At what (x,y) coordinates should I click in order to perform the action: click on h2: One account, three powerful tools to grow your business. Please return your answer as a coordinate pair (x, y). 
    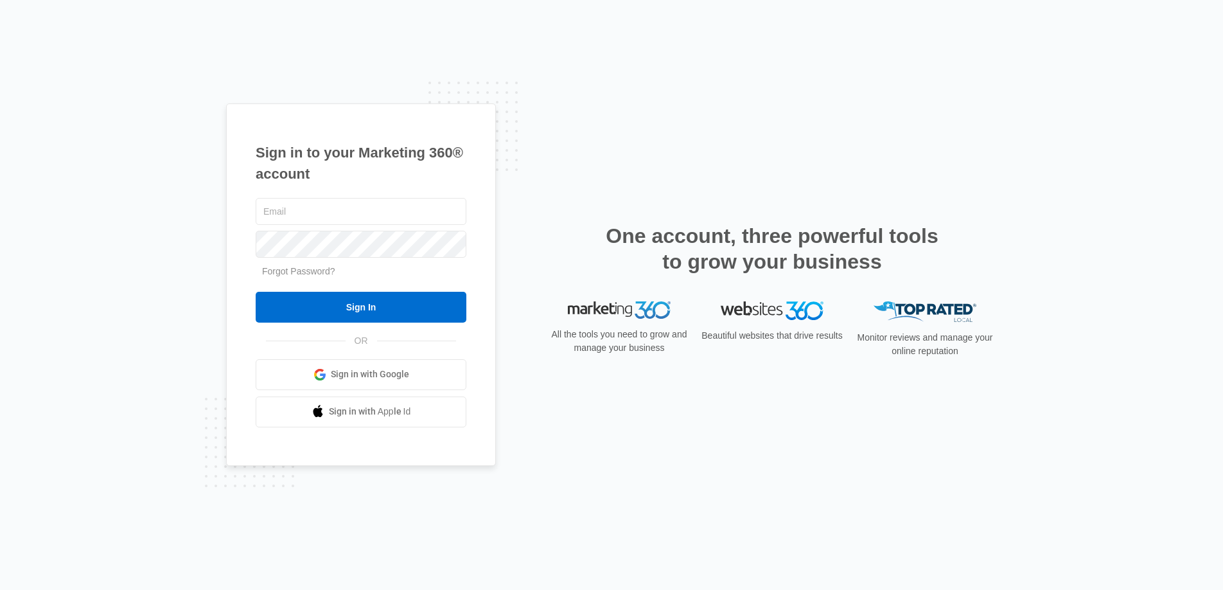
    Looking at the image, I should click on (772, 249).